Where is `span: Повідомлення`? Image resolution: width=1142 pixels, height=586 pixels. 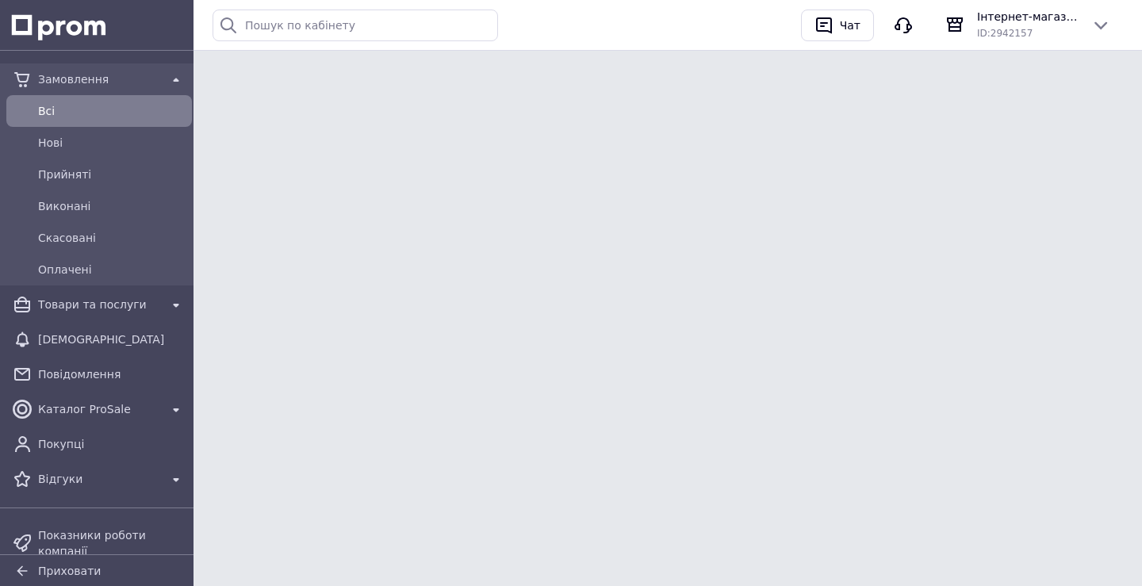
span: Повідомлення is located at coordinates (112, 374).